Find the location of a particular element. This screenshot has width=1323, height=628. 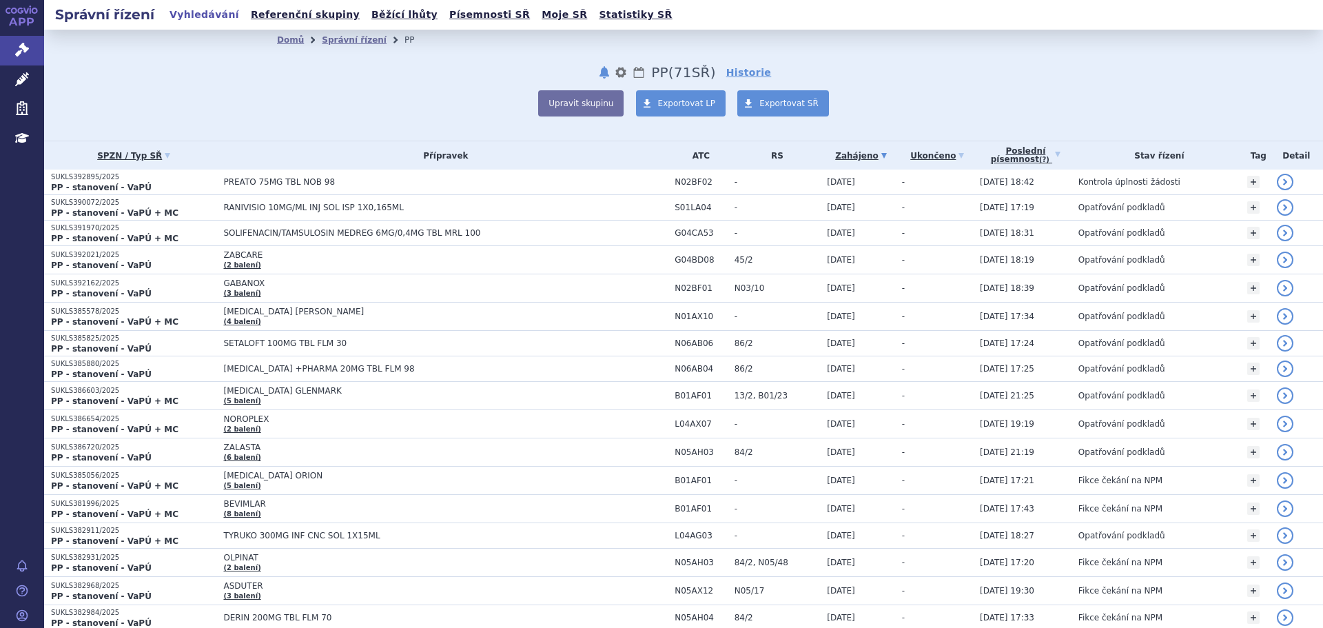

span: RANIVISIO 10MG/ML INJ SOL ISP 1X0,165ML is located at coordinates (396, 207).